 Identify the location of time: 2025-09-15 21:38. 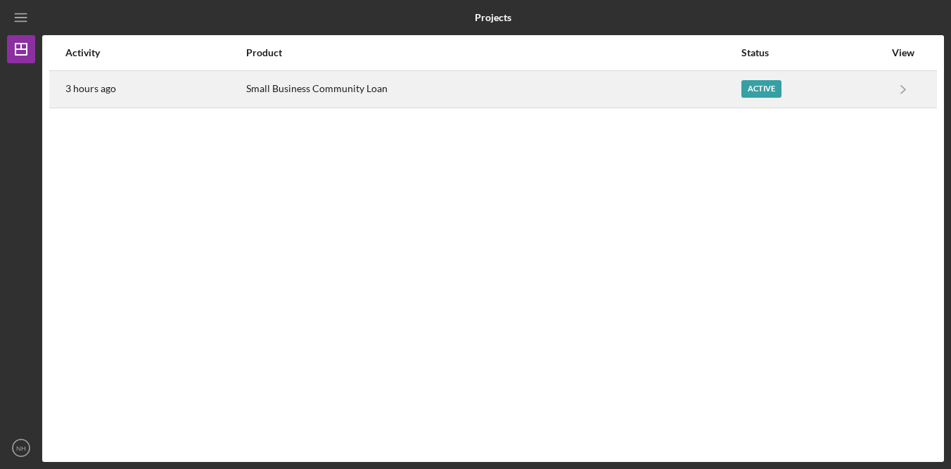
(91, 89).